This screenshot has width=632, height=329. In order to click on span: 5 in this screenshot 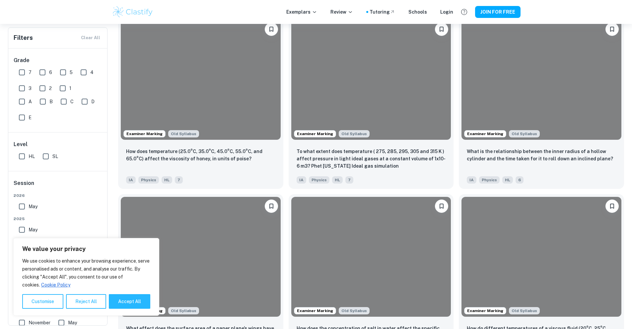, I will do `click(71, 72)`.